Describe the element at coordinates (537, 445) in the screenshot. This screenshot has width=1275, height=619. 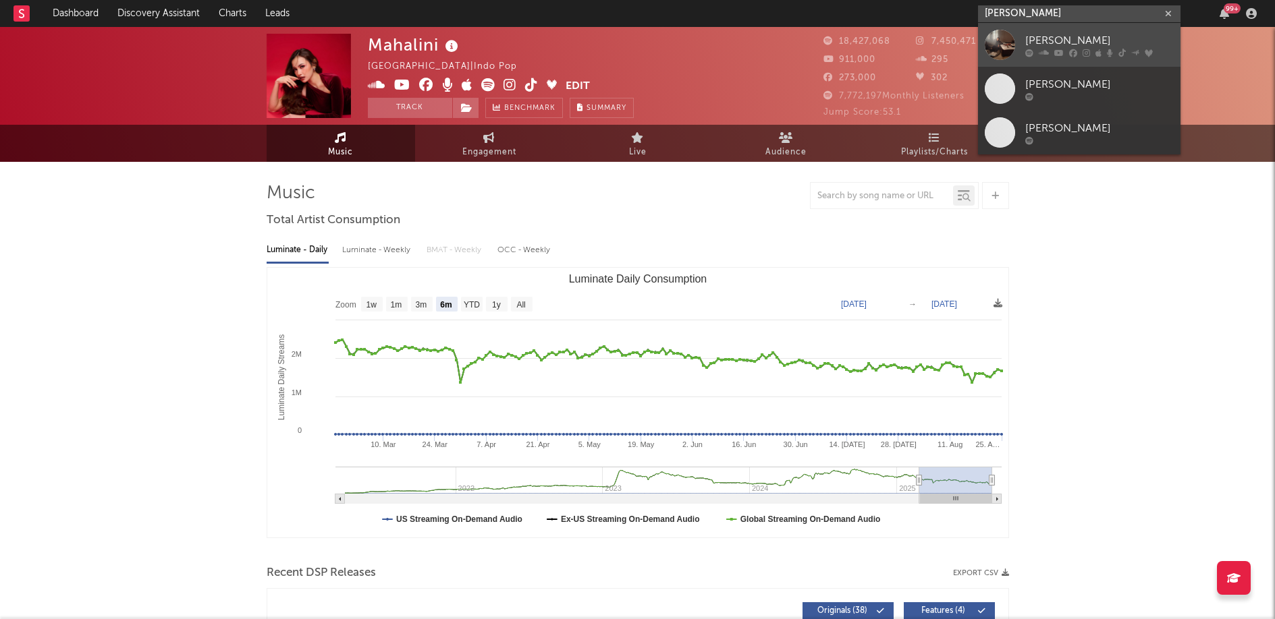
I see `text: 21. Apr` at that location.